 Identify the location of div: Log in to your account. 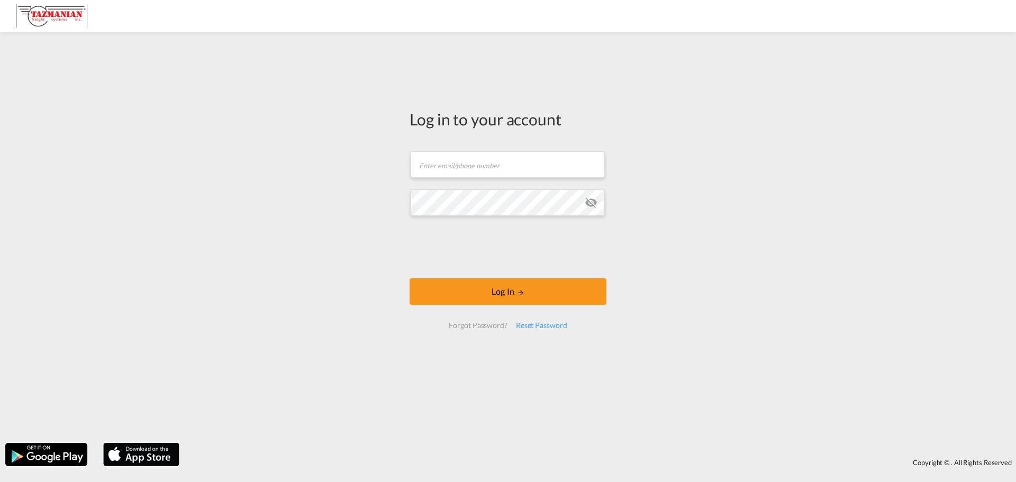
(508, 119).